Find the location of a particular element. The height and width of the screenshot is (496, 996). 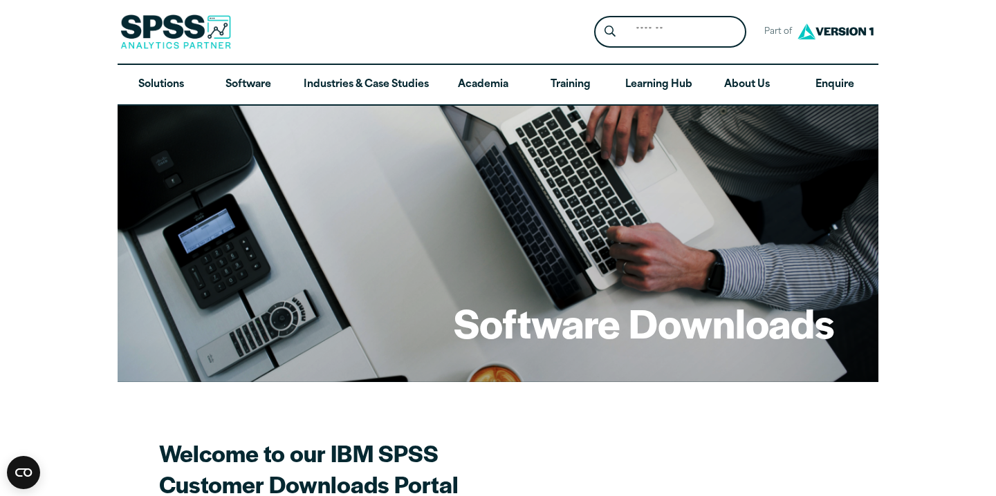

button: Open CMP widget is located at coordinates (24, 473).